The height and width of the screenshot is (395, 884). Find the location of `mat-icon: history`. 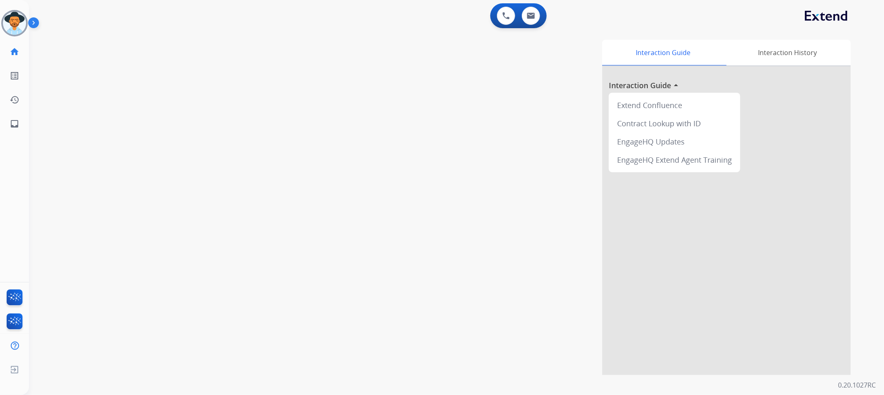

mat-icon: history is located at coordinates (15, 100).